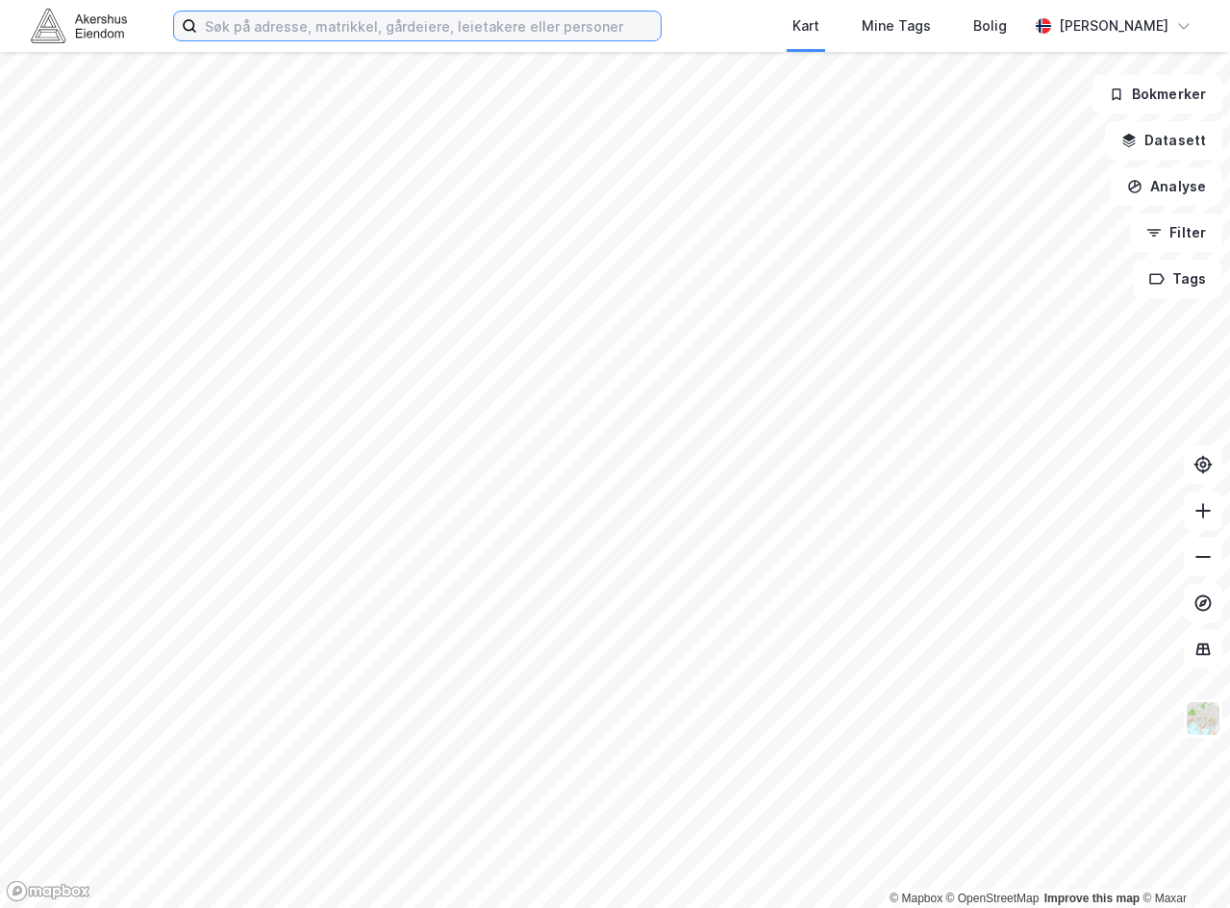  I want to click on div: Kontrollprogram for chat, so click(1182, 862).